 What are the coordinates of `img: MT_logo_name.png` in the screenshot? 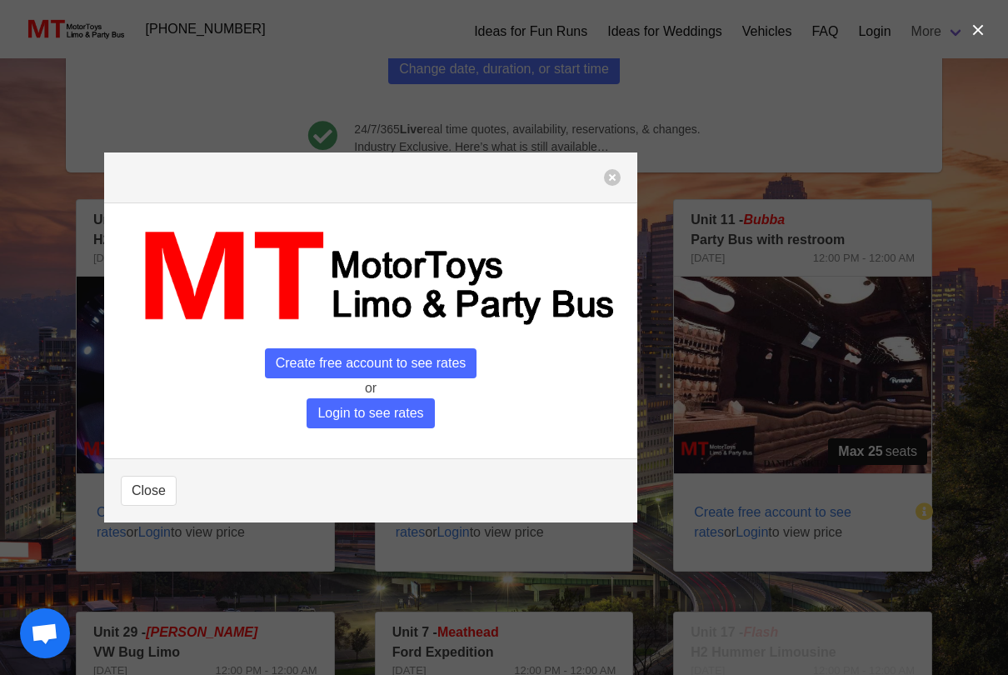 It's located at (371, 277).